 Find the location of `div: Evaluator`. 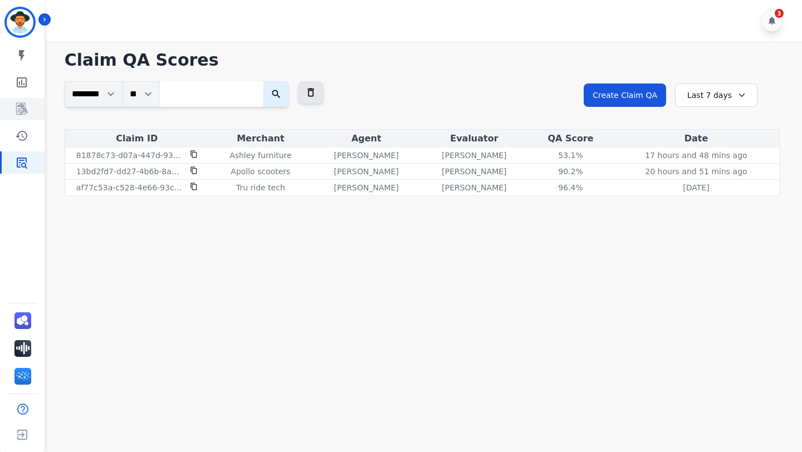

div: Evaluator is located at coordinates (475, 139).